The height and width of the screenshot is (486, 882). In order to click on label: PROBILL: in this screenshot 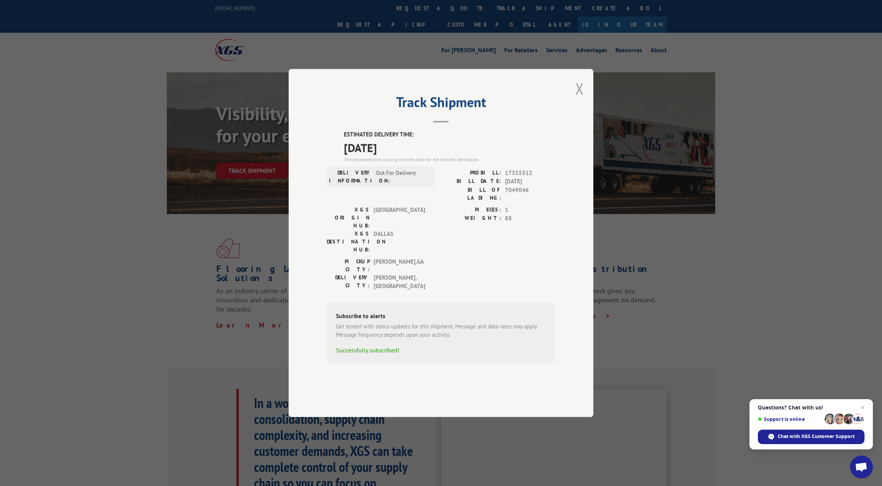, I will do `click(471, 173)`.